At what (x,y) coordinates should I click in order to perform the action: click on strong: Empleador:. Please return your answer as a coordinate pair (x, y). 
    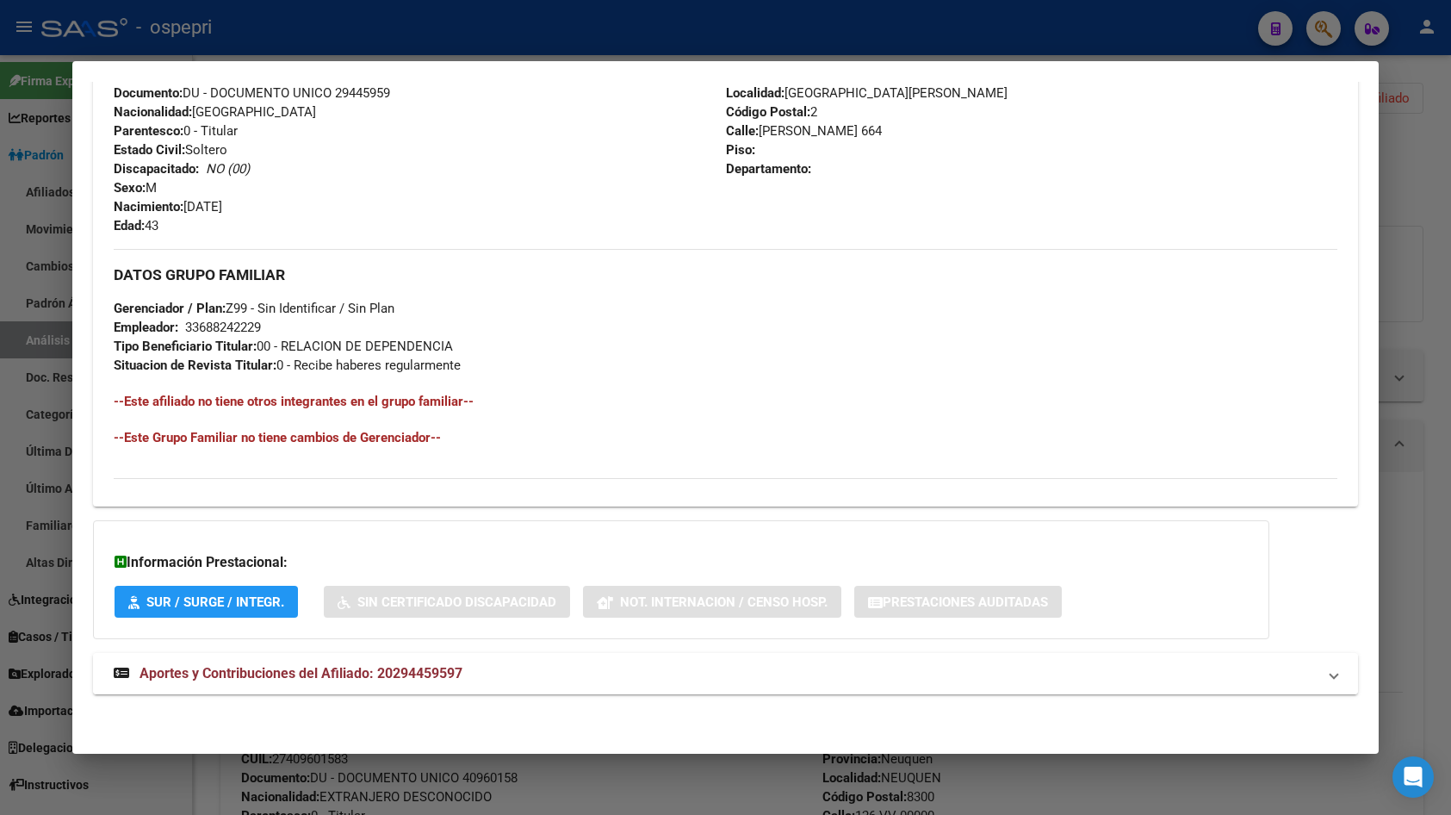
    Looking at the image, I should click on (146, 327).